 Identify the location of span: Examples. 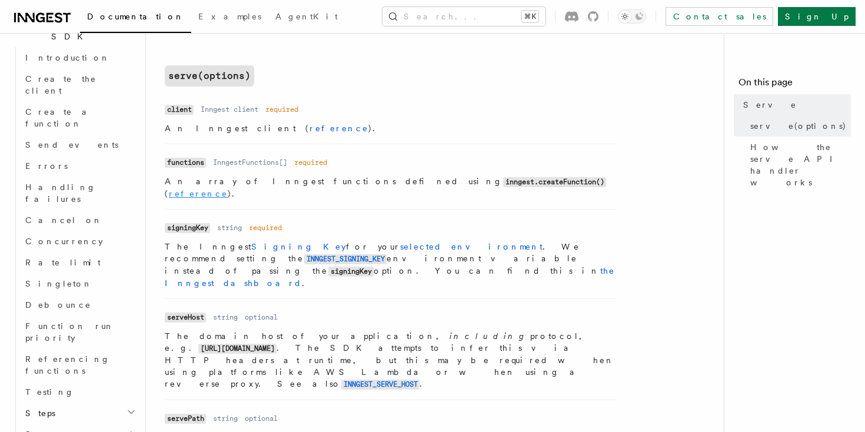
(229, 16).